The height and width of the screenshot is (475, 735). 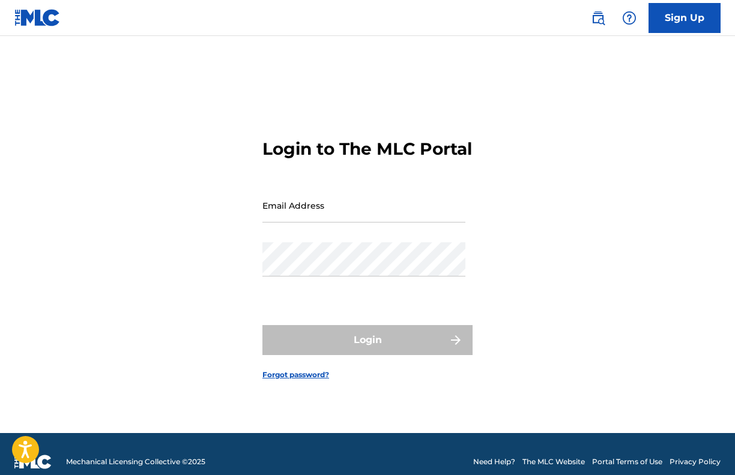 What do you see at coordinates (136, 462) in the screenshot?
I see `span: Mechanical Licensing Collective © 2025` at bounding box center [136, 462].